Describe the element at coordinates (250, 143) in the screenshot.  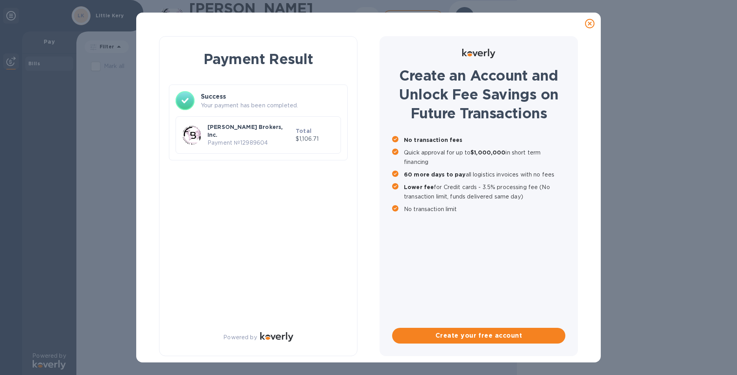
I see `p: Payment № 12989604` at that location.